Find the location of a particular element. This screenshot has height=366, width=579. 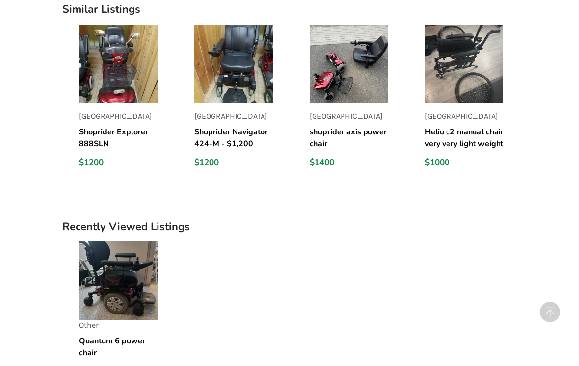

div: $1000 is located at coordinates (464, 163).